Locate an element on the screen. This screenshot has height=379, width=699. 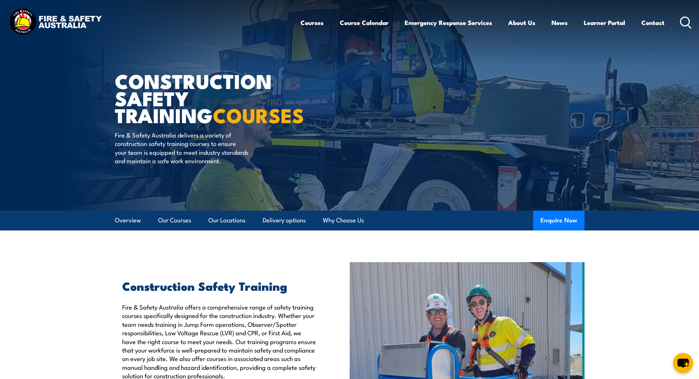
a: Delivery options is located at coordinates (284, 220).